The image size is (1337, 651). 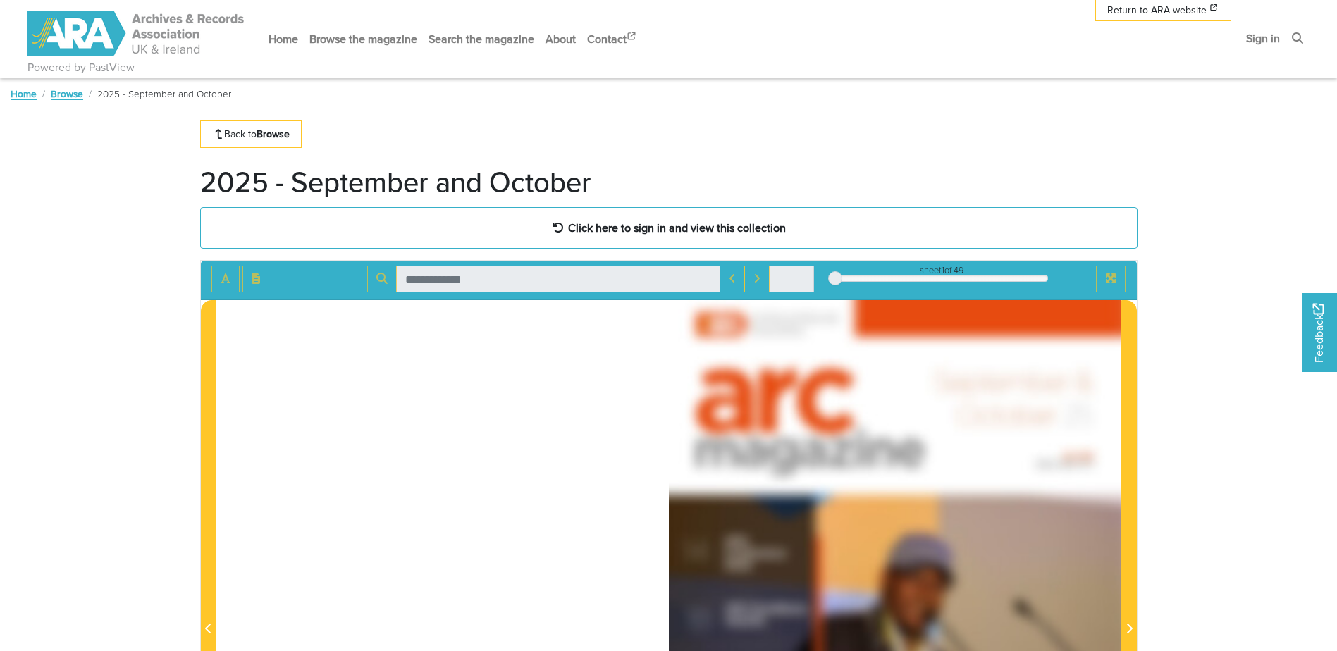 I want to click on span: Return to ARA website, so click(x=1157, y=10).